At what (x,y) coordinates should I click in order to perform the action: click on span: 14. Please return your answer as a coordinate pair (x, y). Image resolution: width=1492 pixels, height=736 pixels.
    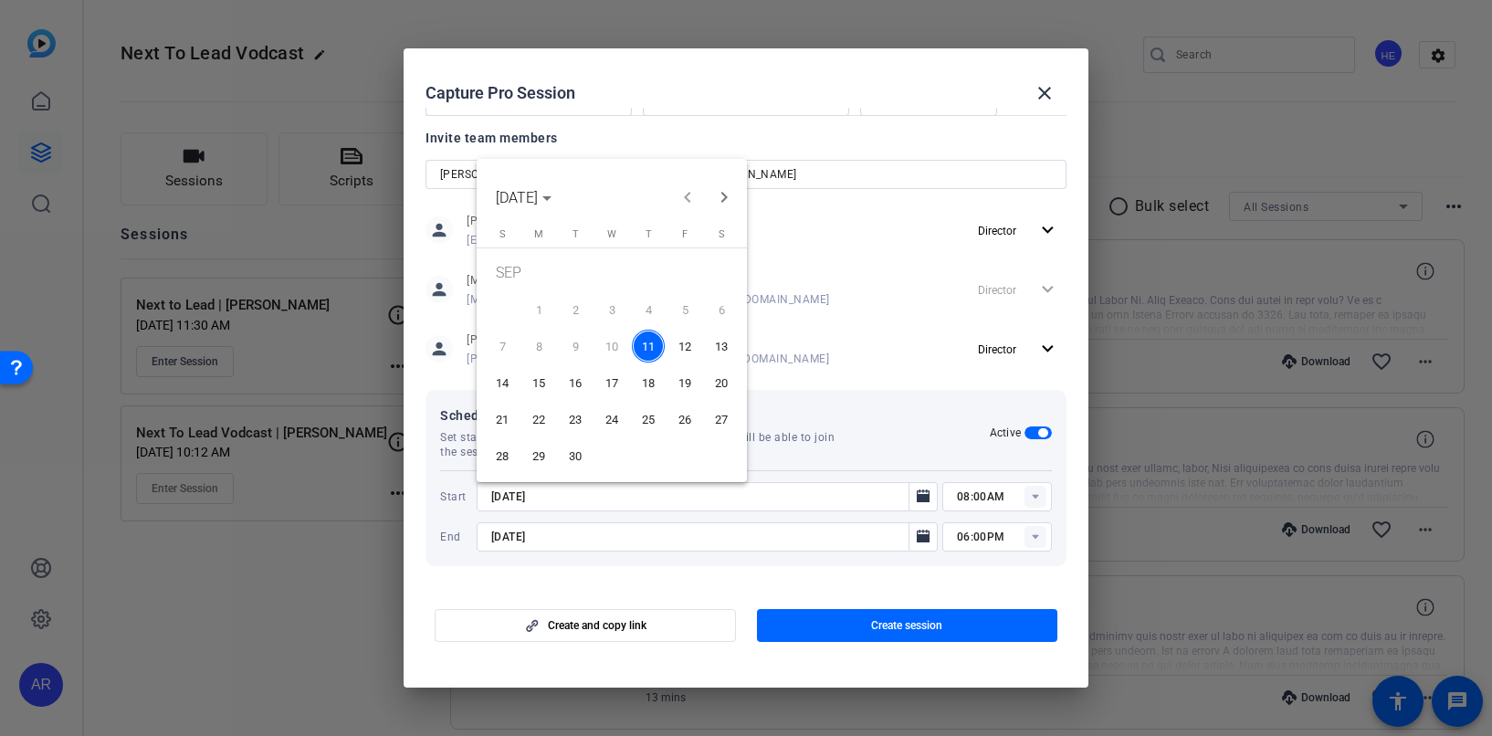
    Looking at the image, I should click on (502, 383).